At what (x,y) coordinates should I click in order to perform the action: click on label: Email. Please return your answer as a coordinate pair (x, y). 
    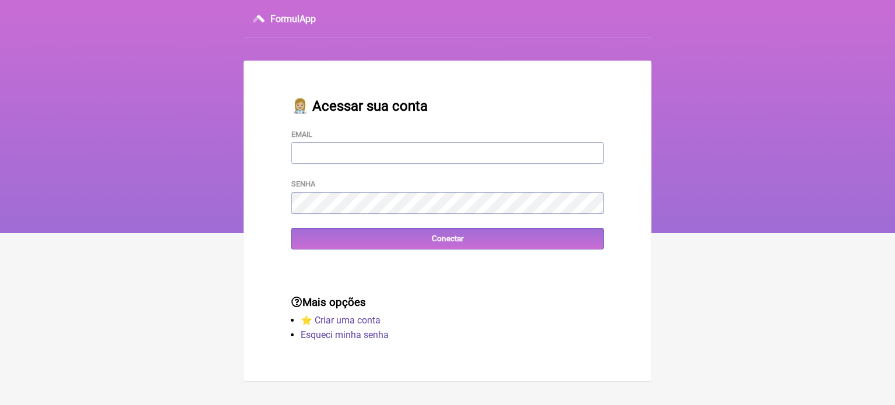
    Looking at the image, I should click on (302, 134).